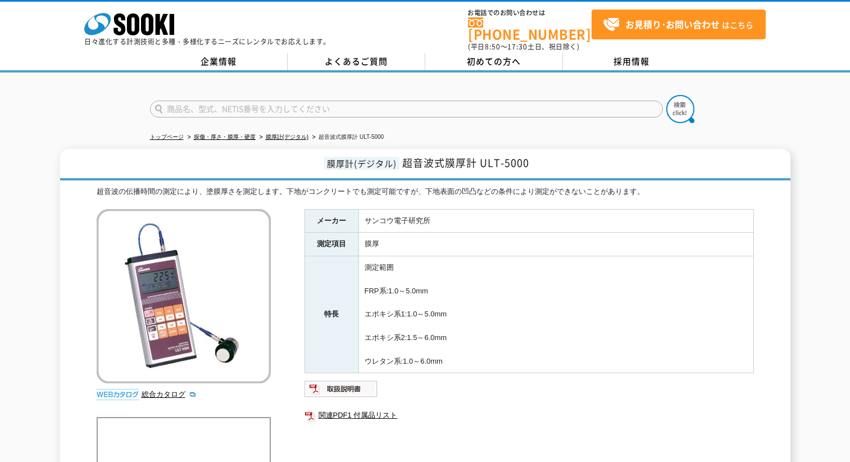  What do you see at coordinates (207, 42) in the screenshot?
I see `p: 日々進化する計測技術と多種・多様化するニーズにレンタルでお応えします。` at bounding box center [207, 42].